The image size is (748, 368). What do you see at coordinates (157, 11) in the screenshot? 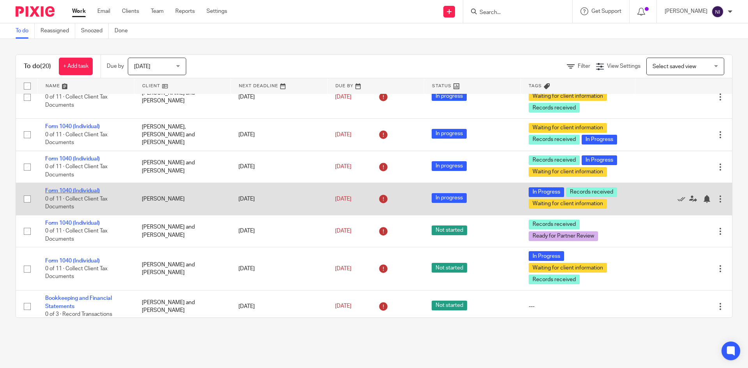
I see `a: Team` at bounding box center [157, 11].